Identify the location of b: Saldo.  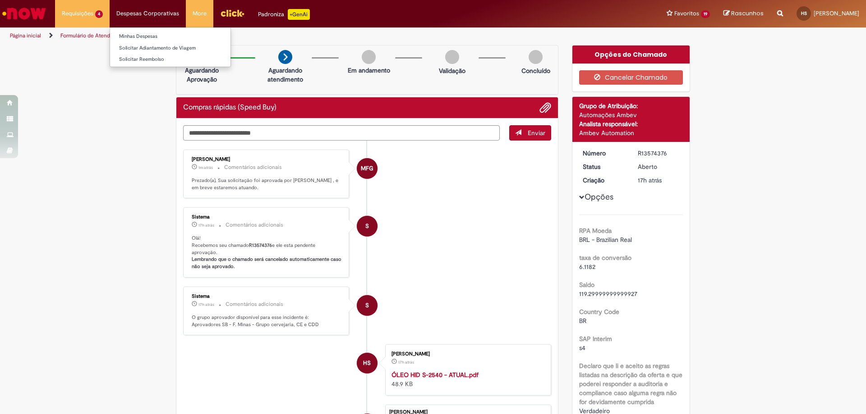
(586, 285).